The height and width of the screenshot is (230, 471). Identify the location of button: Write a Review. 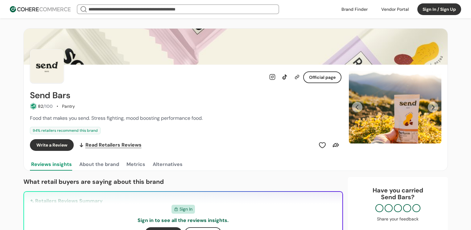
(52, 145).